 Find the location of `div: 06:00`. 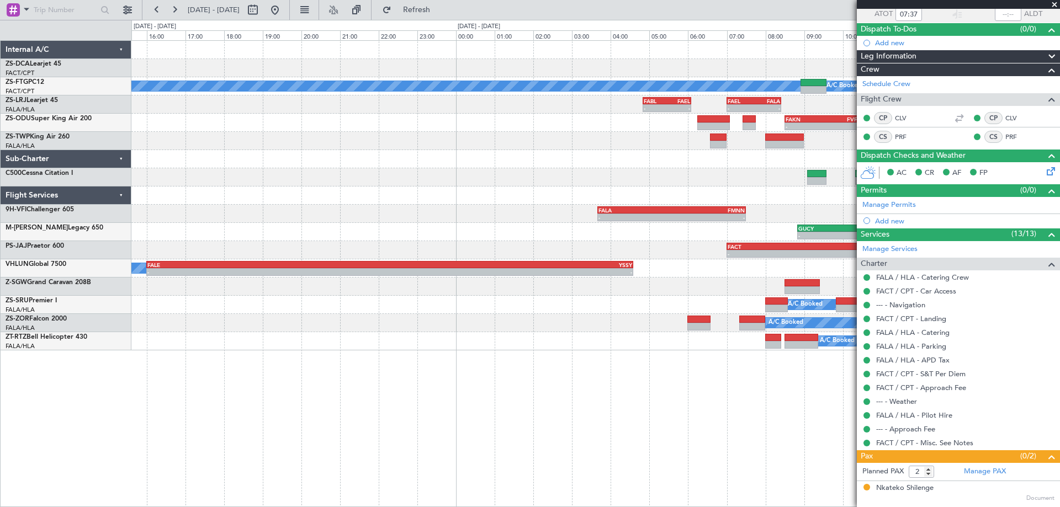

div: 06:00 is located at coordinates (707, 35).